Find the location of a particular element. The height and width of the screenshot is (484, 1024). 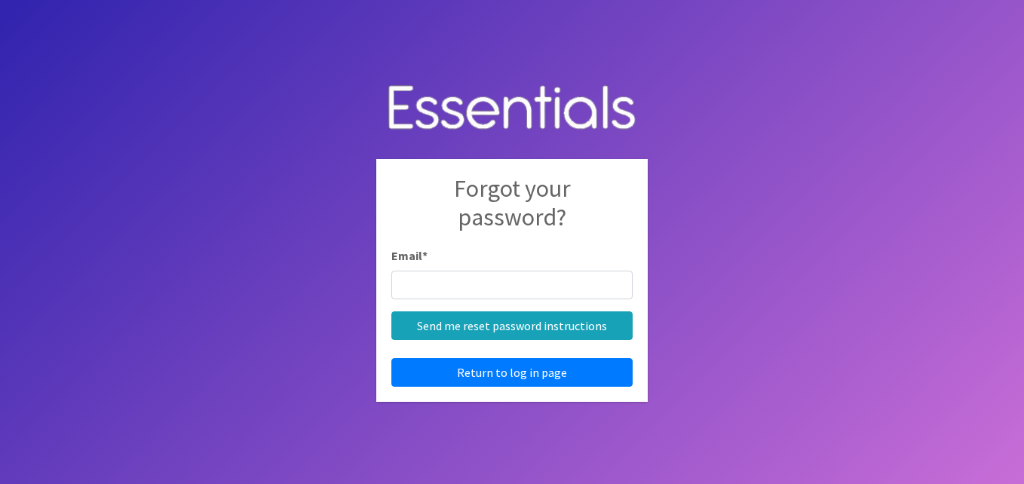

abbr: required is located at coordinates (425, 256).